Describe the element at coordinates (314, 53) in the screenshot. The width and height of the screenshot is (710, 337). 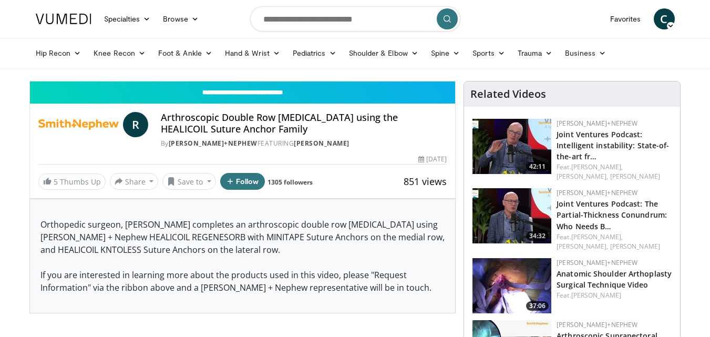
I see `a: Pediatrics` at that location.